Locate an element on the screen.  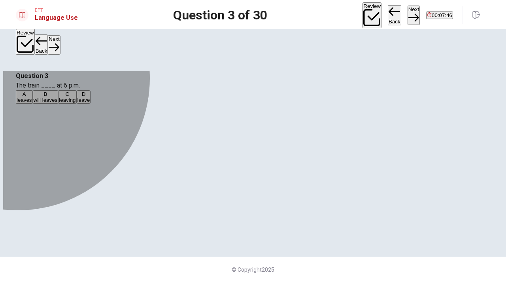
span: leaves is located at coordinates (24, 100).